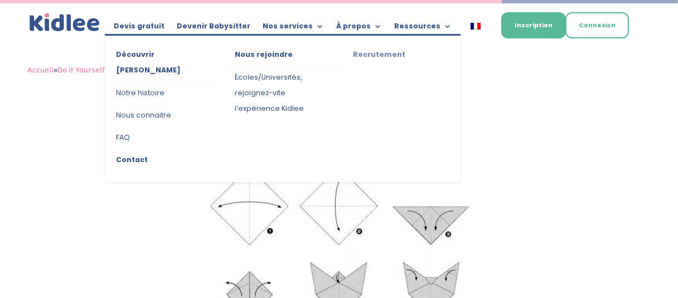 This screenshot has height=298, width=678. I want to click on img: Français, so click(476, 26).